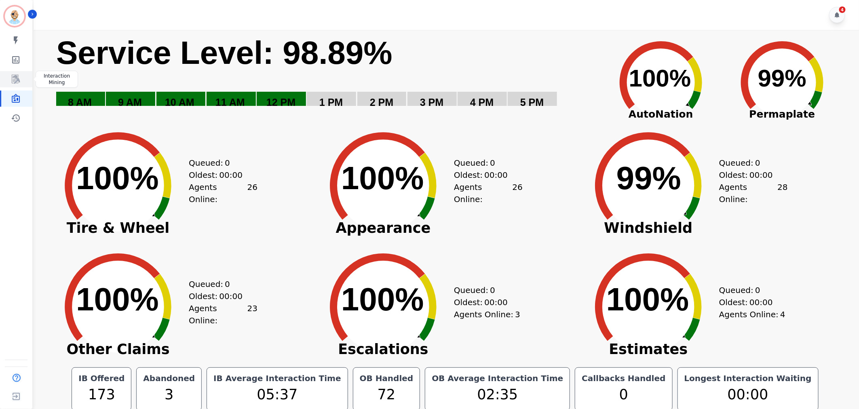 The width and height of the screenshot is (859, 409). Describe the element at coordinates (532, 102) in the screenshot. I see `text: 5 PM` at that location.